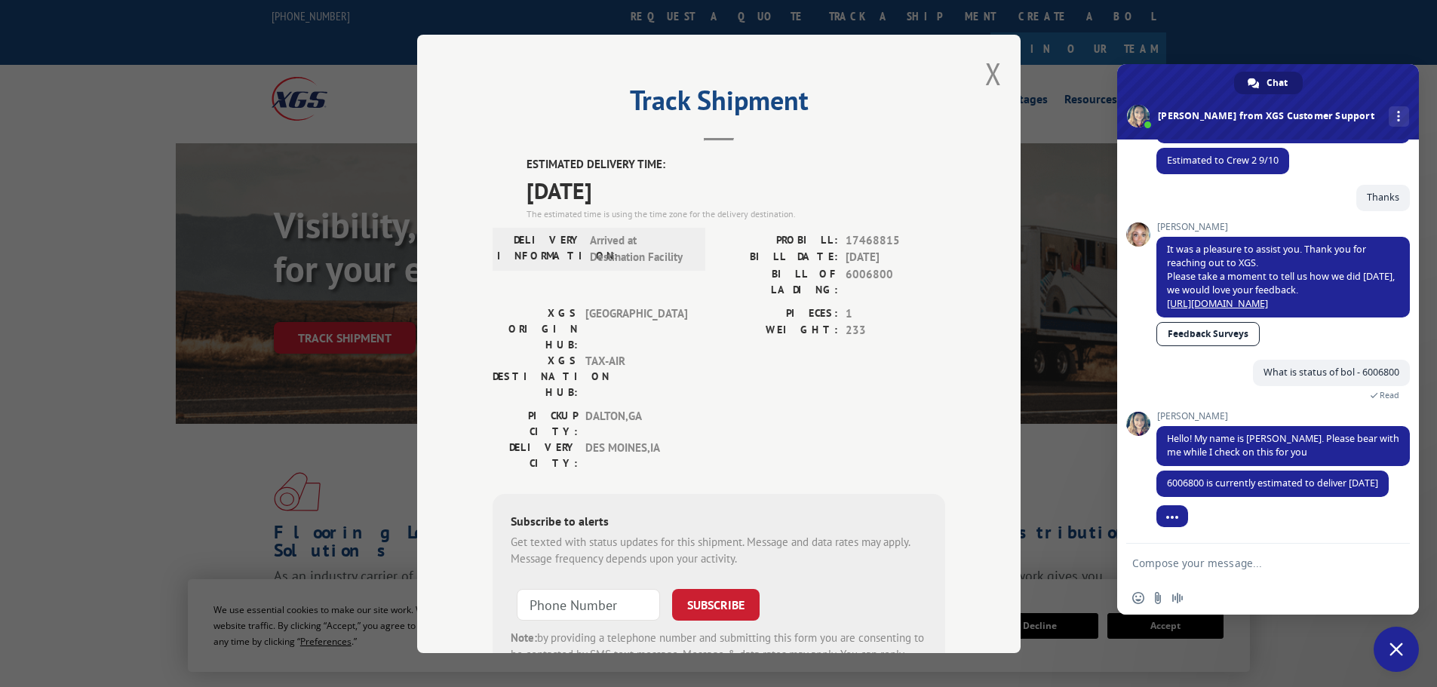 The width and height of the screenshot is (1437, 687). I want to click on a: Feedback Surveys, so click(1207, 334).